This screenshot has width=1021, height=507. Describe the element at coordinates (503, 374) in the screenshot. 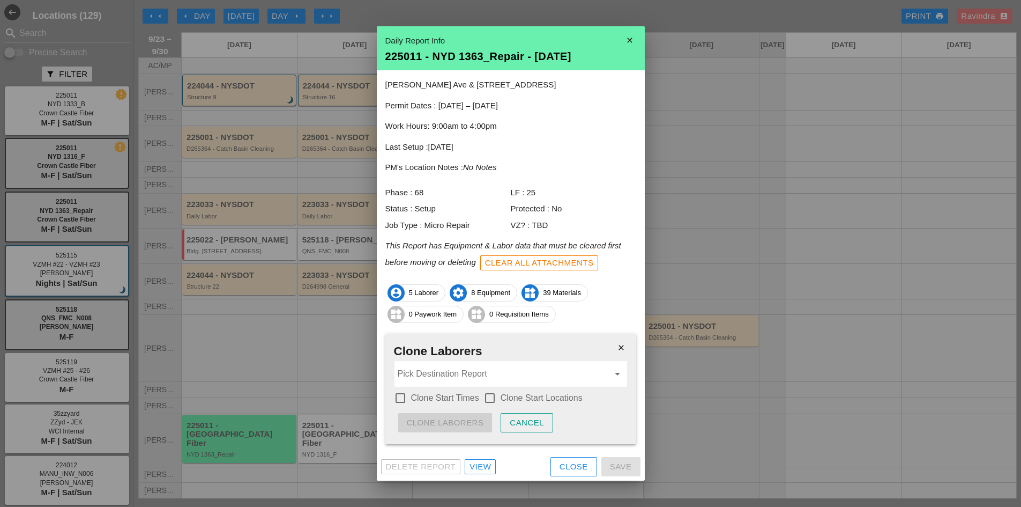

I see `input: Pick Destination Report` at that location.